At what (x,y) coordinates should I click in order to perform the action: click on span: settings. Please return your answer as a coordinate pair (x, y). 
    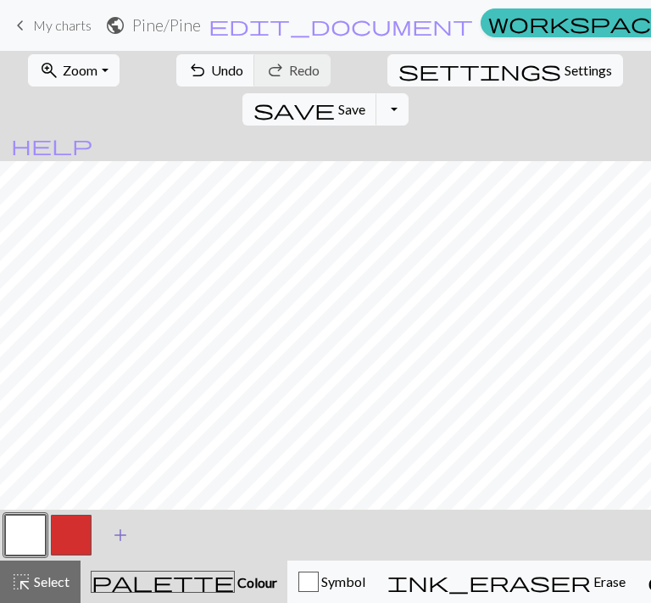
    Looking at the image, I should click on (480, 70).